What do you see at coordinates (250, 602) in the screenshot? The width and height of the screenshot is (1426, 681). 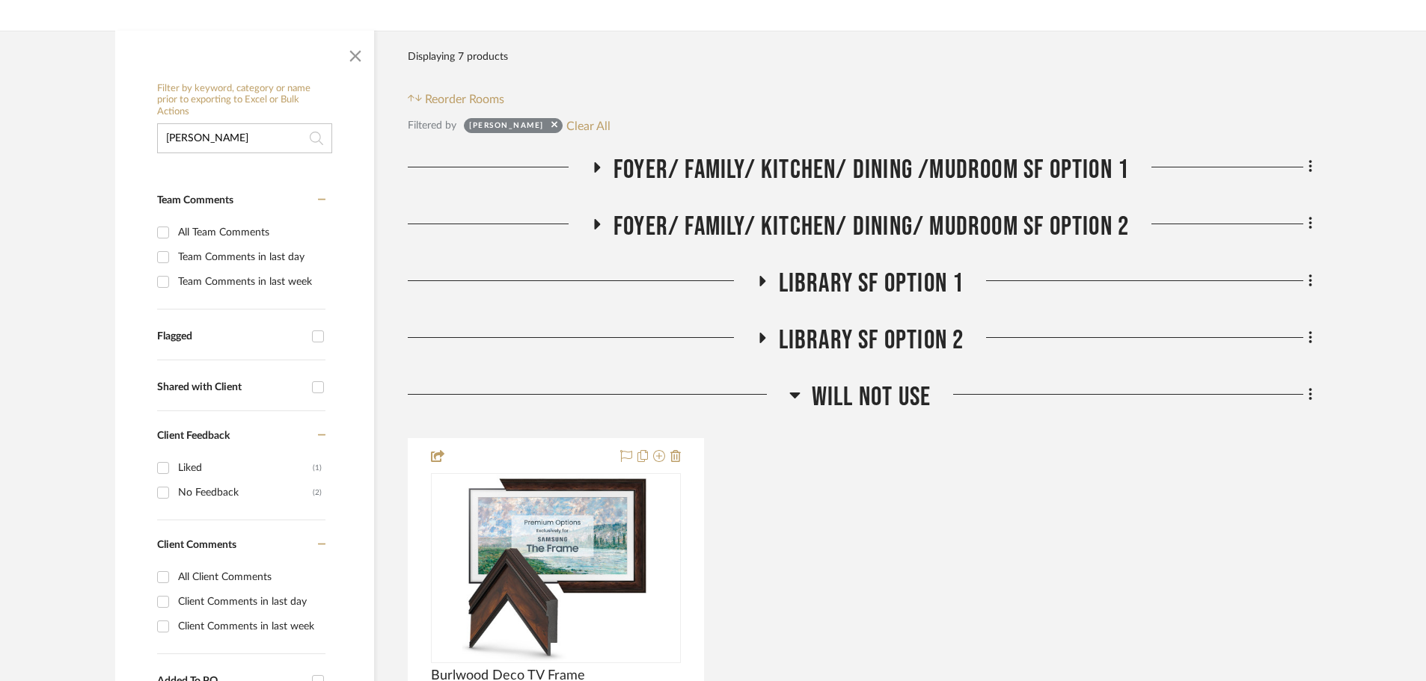 I see `div: Client Comments in last day` at bounding box center [250, 602].